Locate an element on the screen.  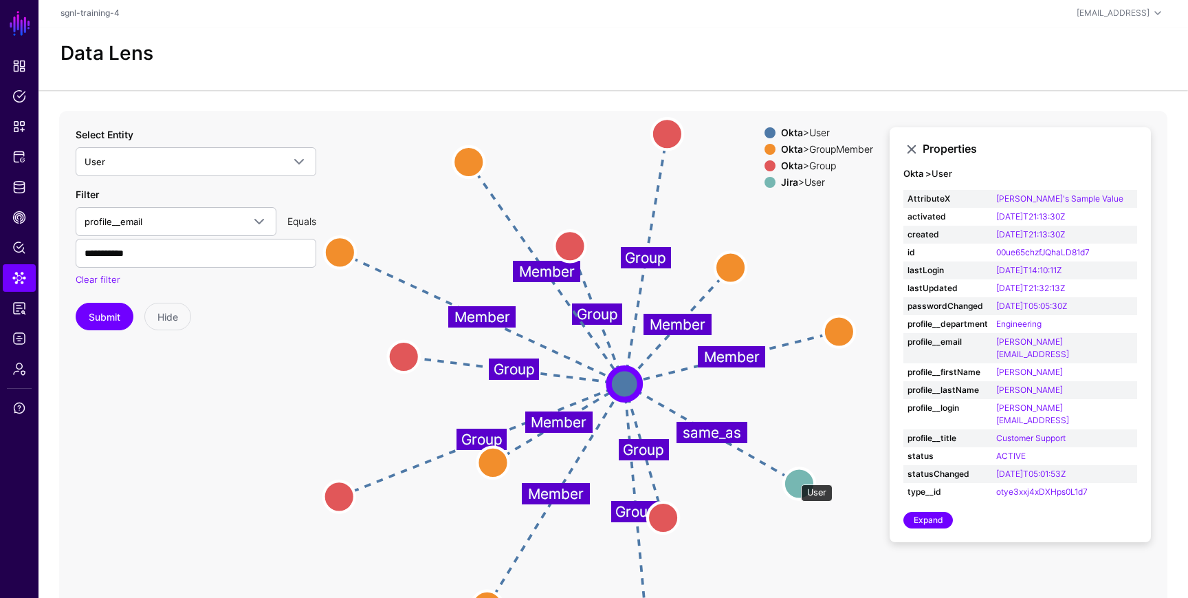
span: Policies is located at coordinates (19, 96).